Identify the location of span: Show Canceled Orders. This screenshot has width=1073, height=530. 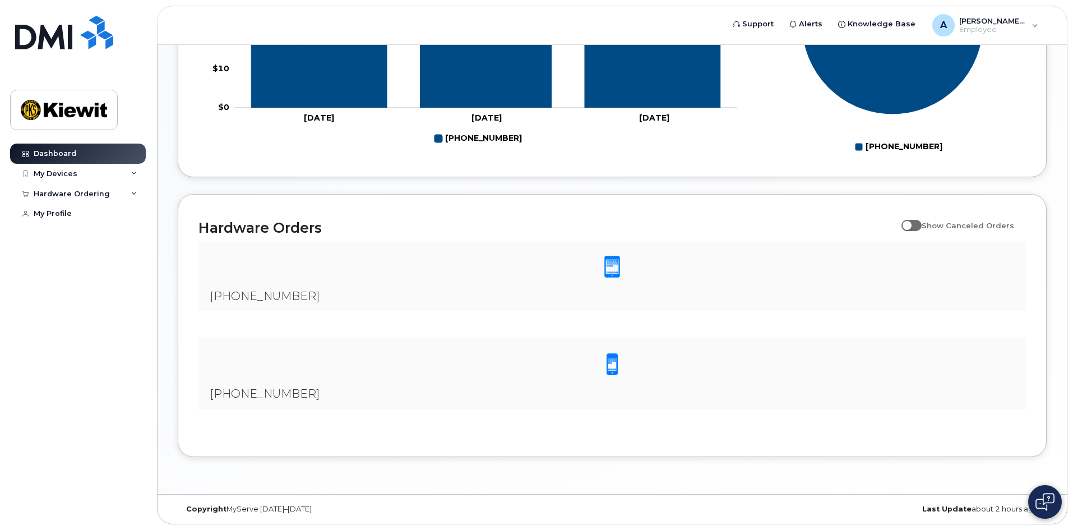
(967, 225).